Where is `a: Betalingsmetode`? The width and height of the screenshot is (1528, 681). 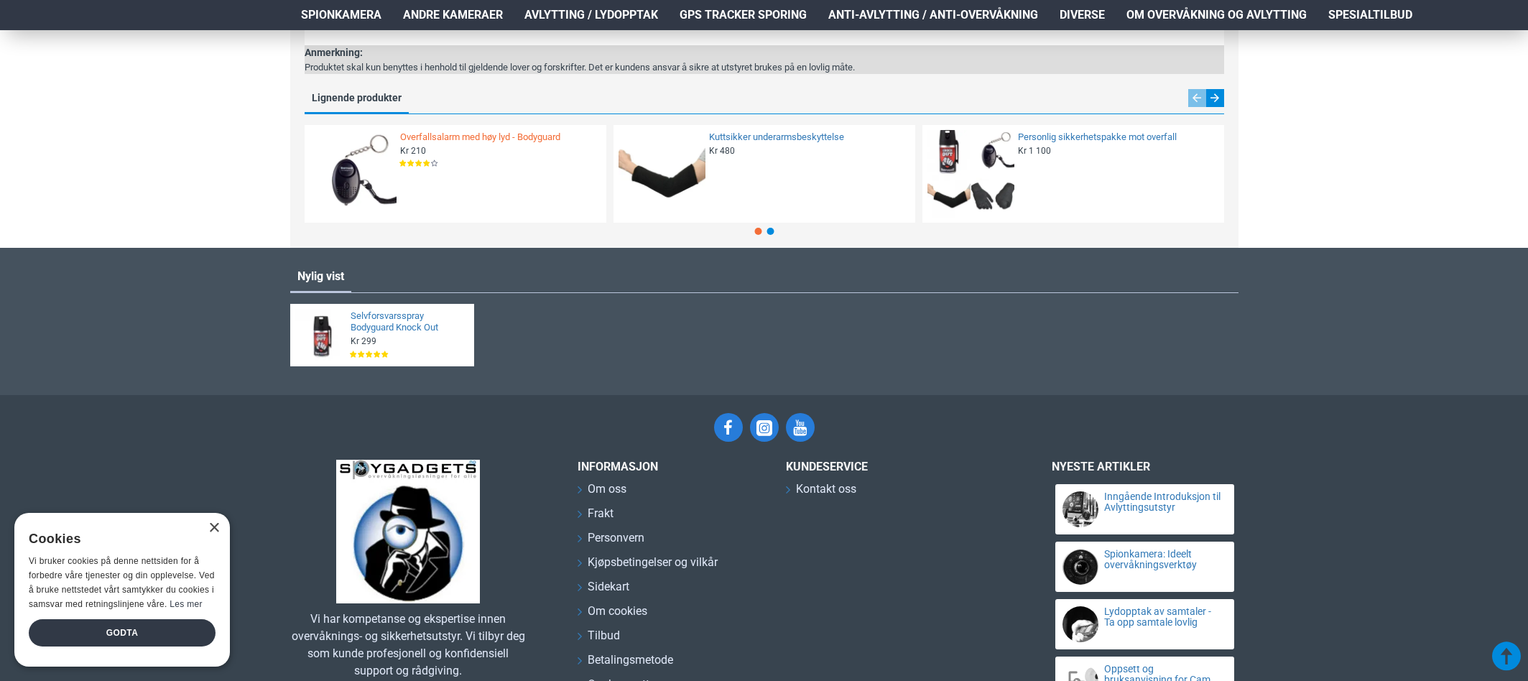 a: Betalingsmetode is located at coordinates (625, 664).